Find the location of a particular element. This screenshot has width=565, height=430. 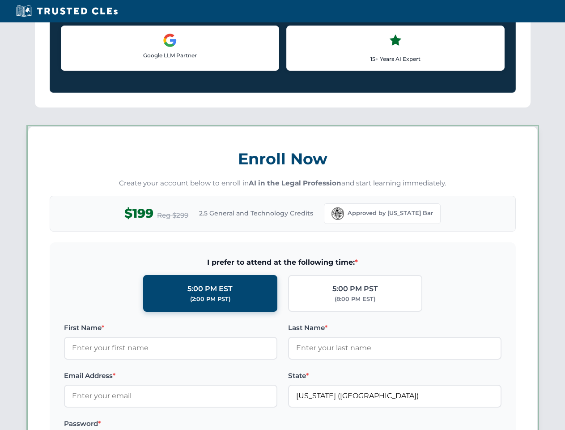

input: Enter your first name is located at coordinates (171, 348).